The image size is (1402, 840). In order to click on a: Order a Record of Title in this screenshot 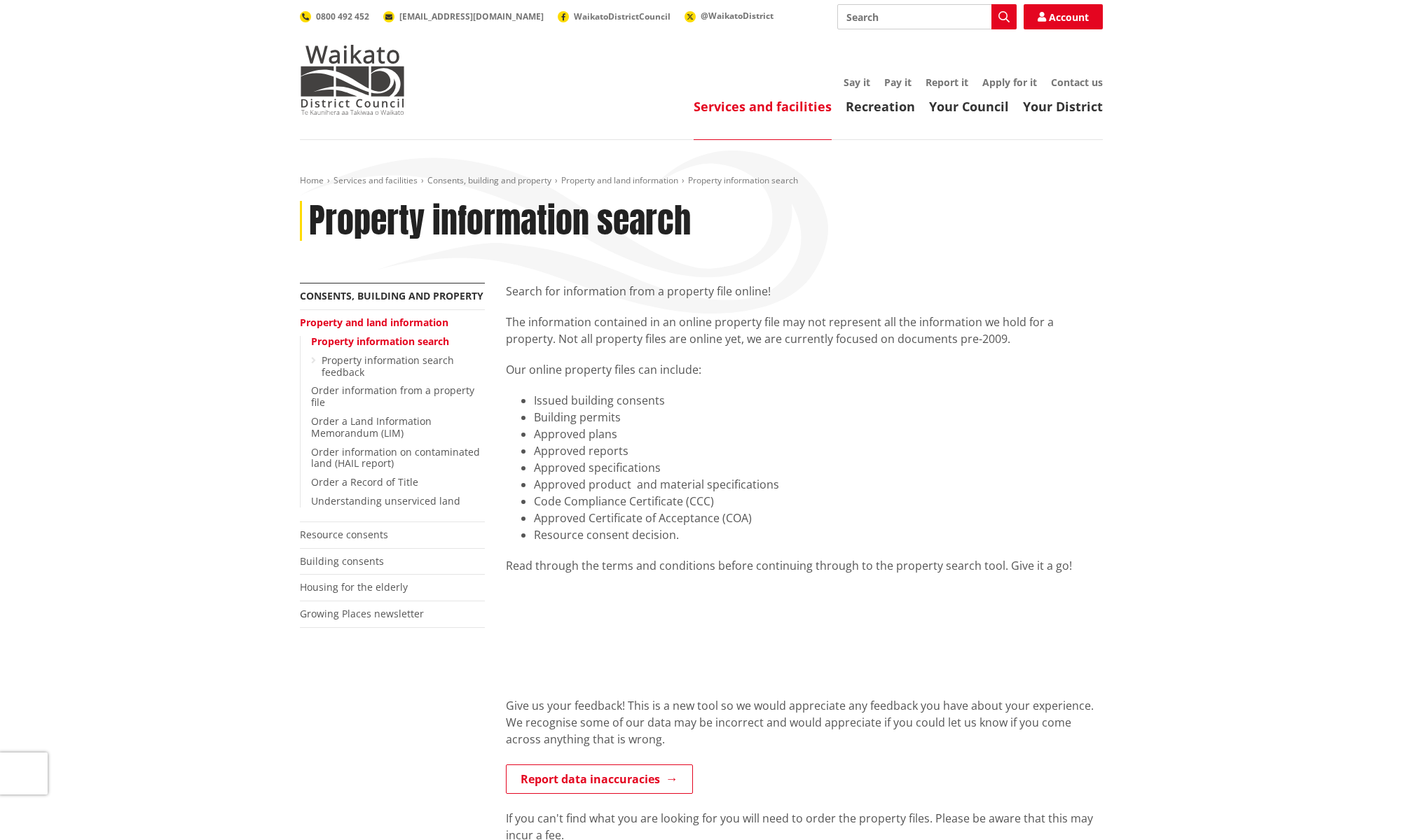, I will do `click(365, 482)`.